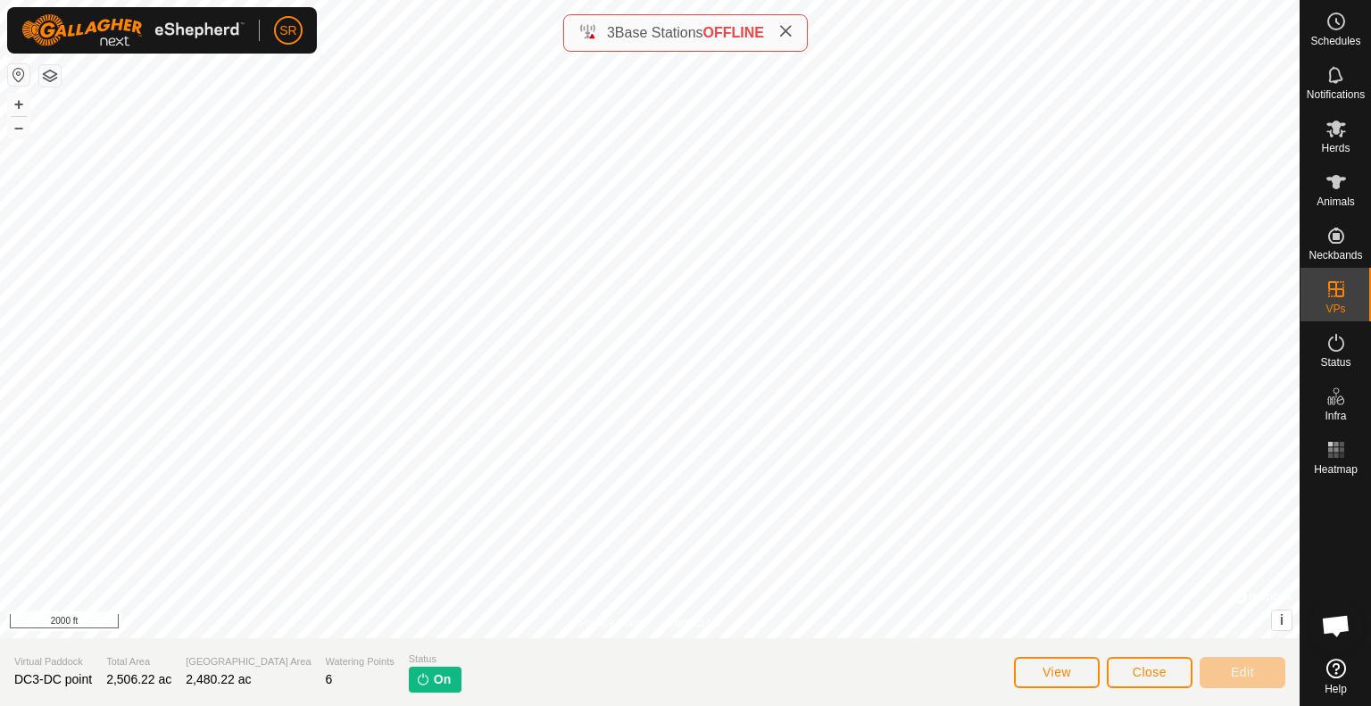 This screenshot has width=1371, height=706. Describe the element at coordinates (1335, 689) in the screenshot. I see `span: Help` at that location.